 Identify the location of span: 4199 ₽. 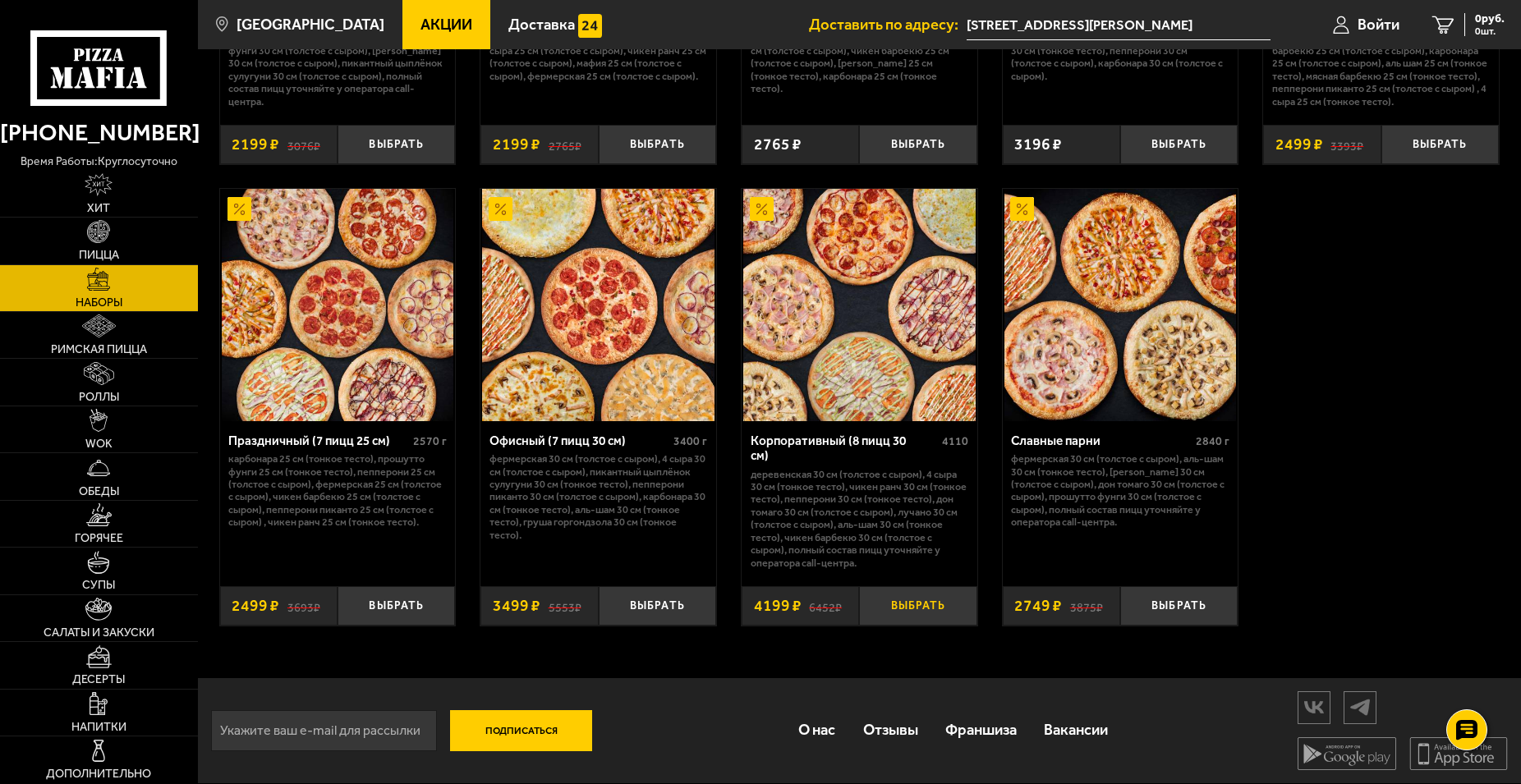
(777, 605).